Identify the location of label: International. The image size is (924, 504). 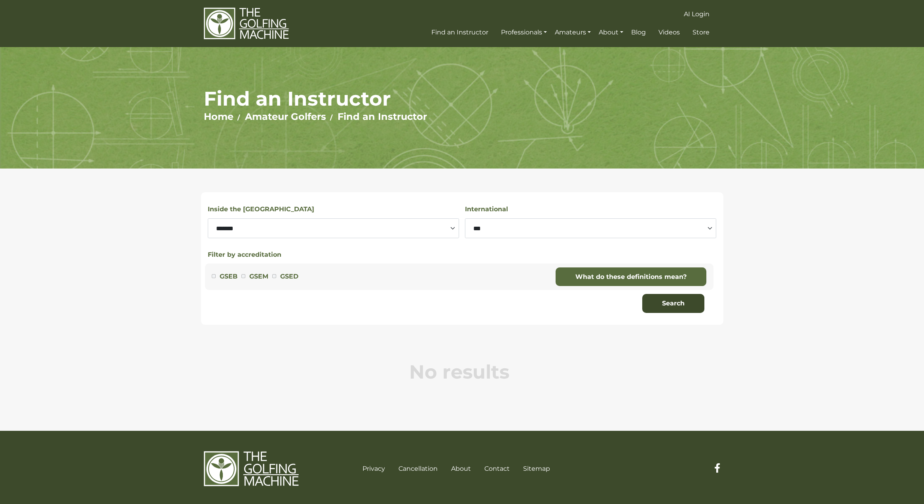
(486, 209).